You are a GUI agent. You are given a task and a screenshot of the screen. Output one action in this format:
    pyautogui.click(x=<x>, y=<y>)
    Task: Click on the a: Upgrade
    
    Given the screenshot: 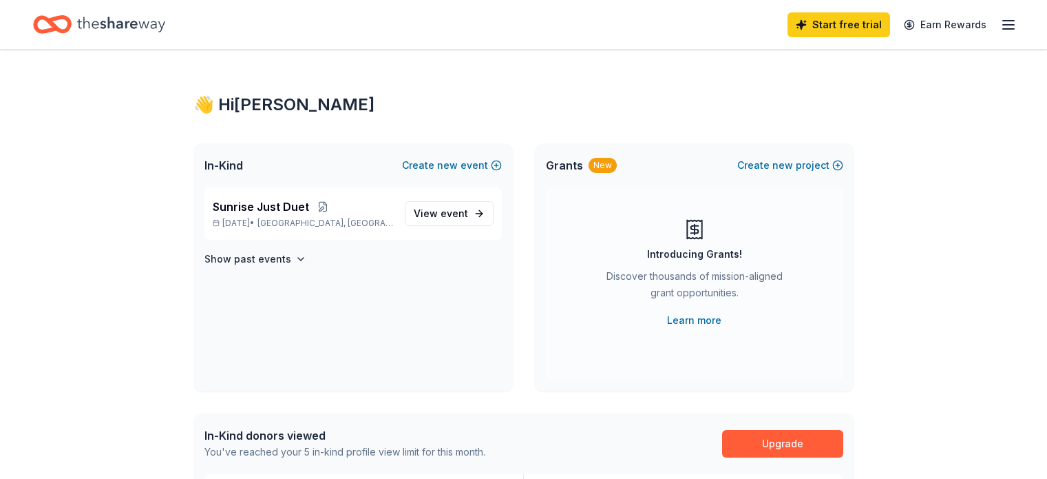 What is the action you would take?
    pyautogui.click(x=783, y=443)
    